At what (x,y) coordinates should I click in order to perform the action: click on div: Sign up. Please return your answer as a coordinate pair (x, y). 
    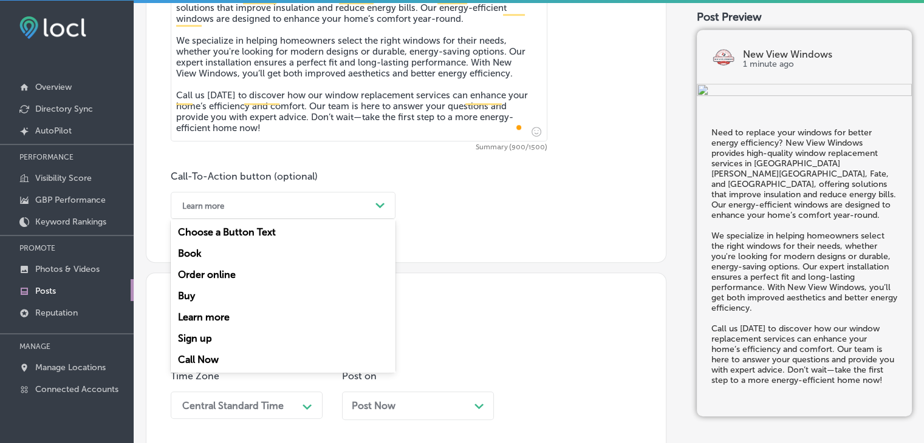
    Looking at the image, I should click on (283, 338).